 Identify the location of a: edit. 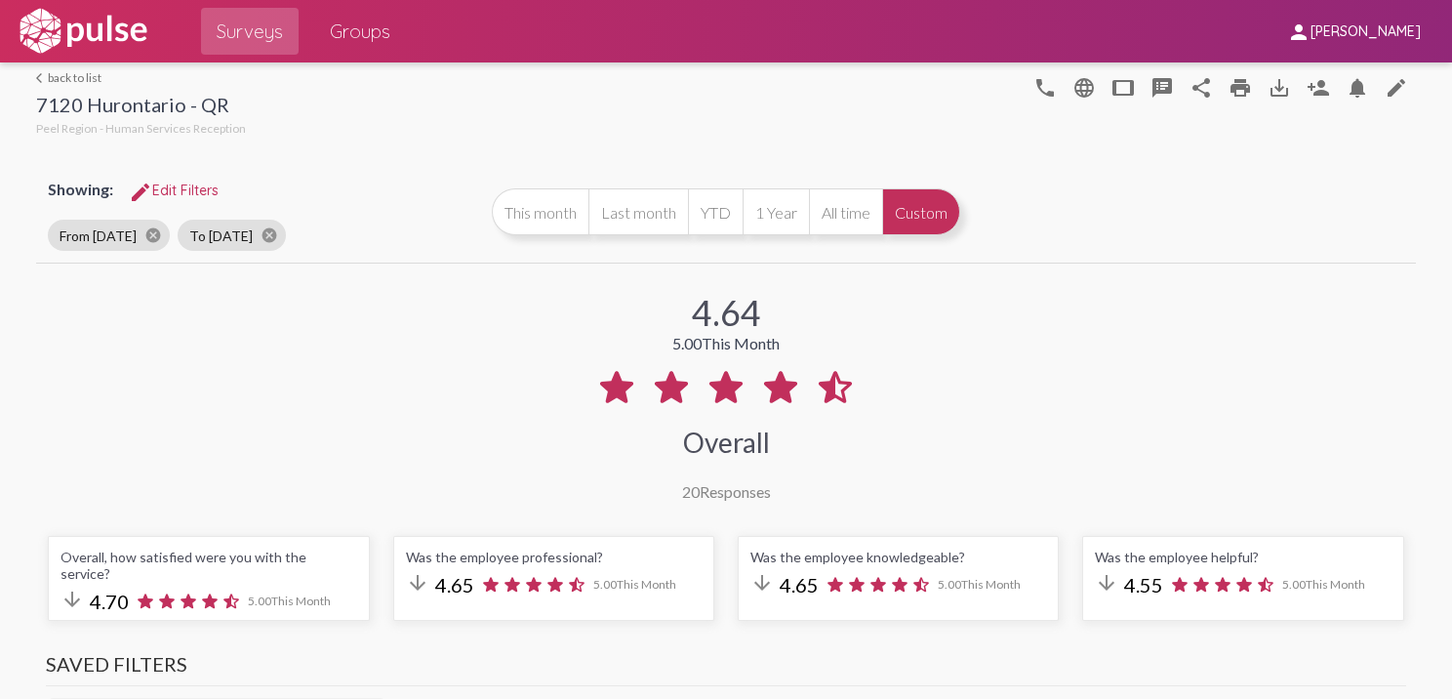
(1397, 87).